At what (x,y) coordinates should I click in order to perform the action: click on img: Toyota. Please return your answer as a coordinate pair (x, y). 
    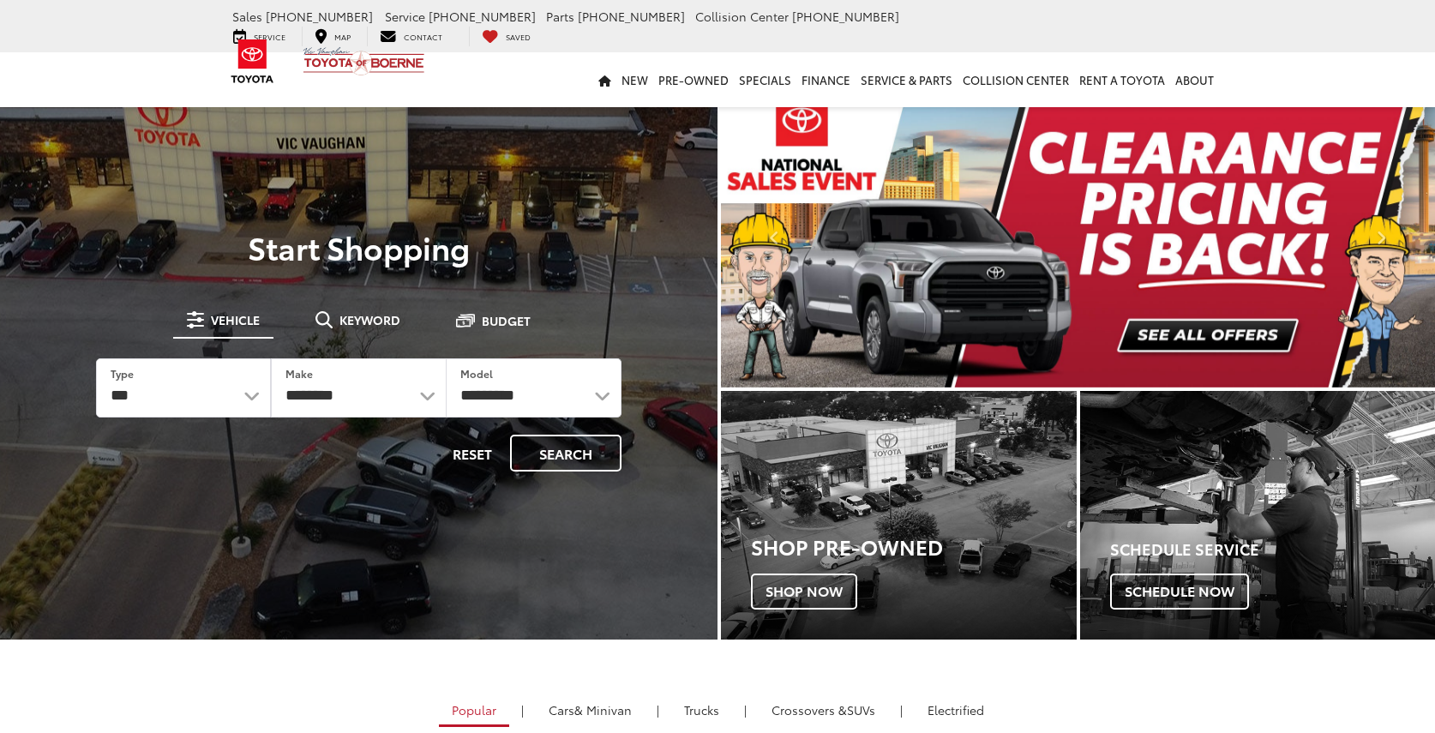
    Looking at the image, I should click on (252, 61).